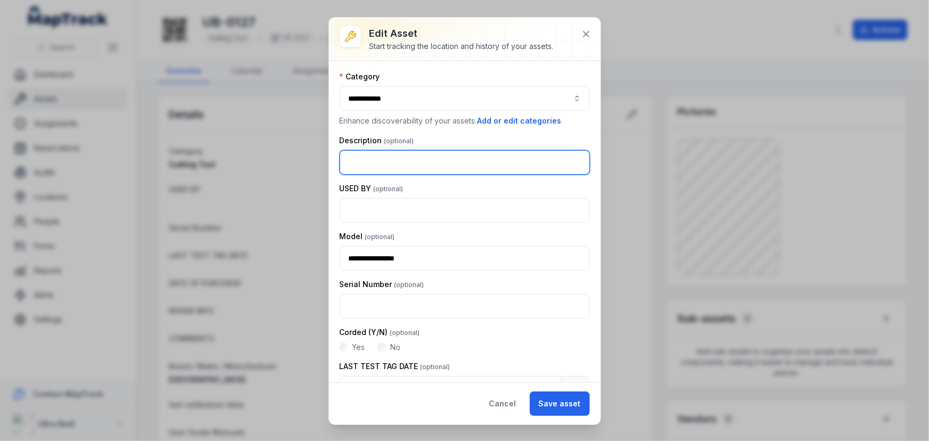 The image size is (929, 441). What do you see at coordinates (382, 284) in the screenshot?
I see `label: Serial Number` at bounding box center [382, 284].